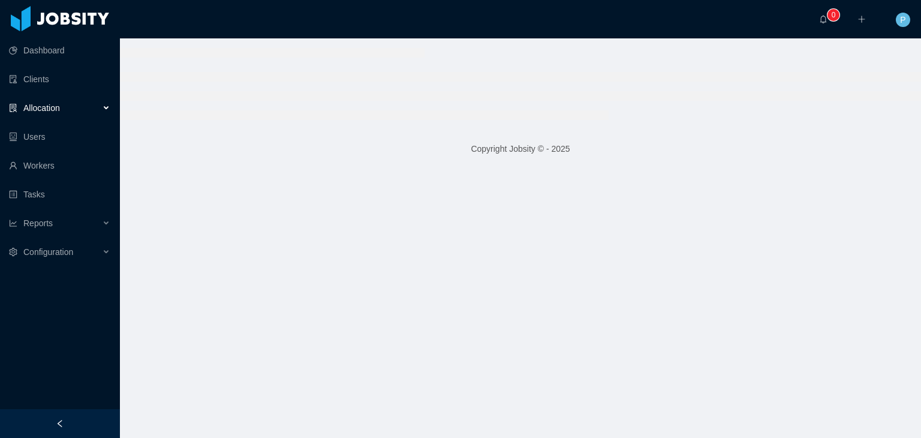 This screenshot has width=921, height=438. What do you see at coordinates (59, 194) in the screenshot?
I see `a: icon: profileTasks` at bounding box center [59, 194].